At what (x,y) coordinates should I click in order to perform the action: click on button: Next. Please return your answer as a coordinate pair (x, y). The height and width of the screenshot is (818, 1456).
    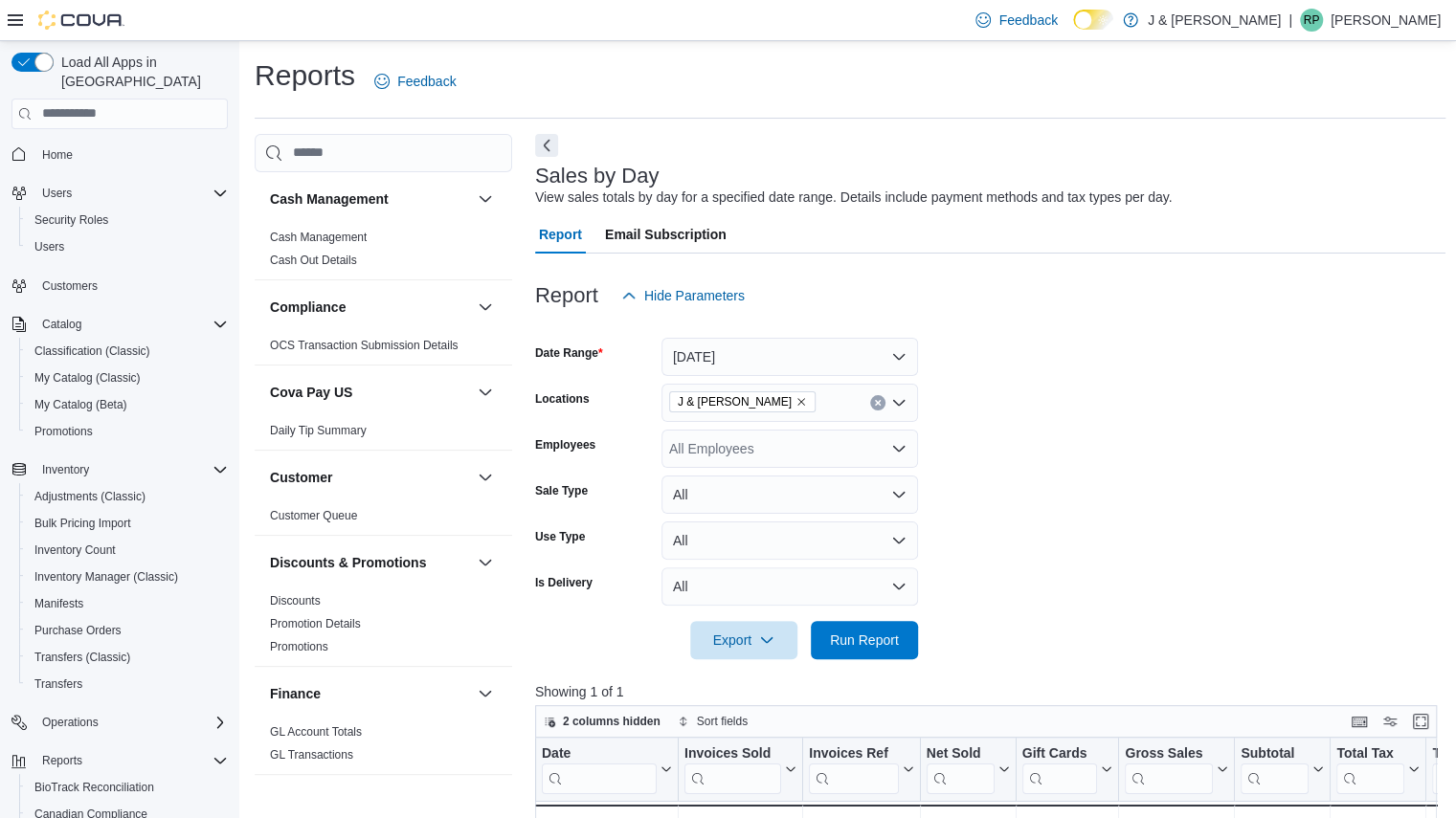
    Looking at the image, I should click on (547, 146).